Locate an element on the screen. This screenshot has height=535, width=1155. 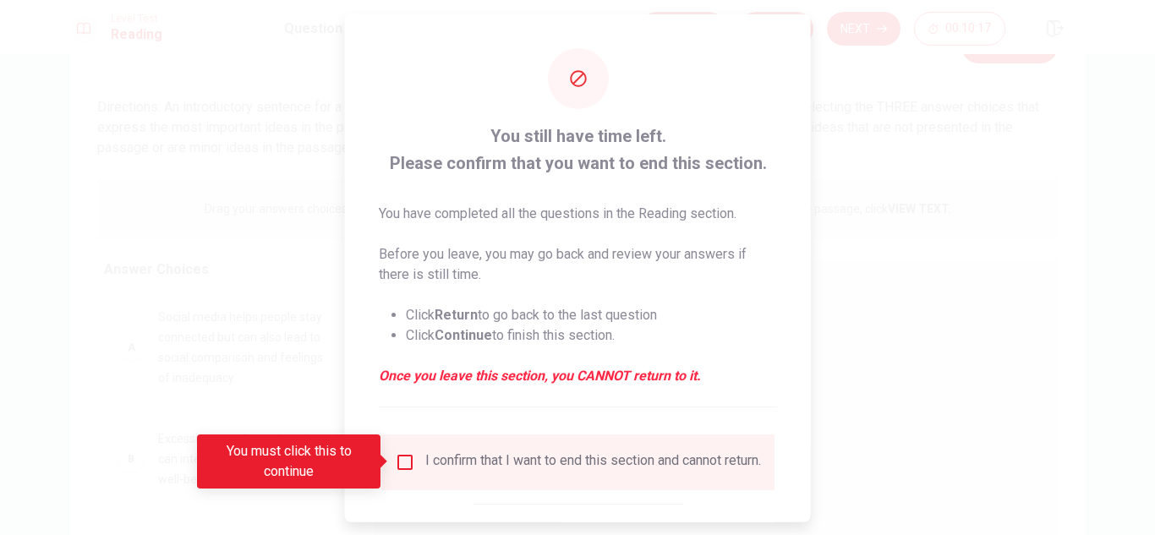
span: You must click this to continue is located at coordinates (405, 462).